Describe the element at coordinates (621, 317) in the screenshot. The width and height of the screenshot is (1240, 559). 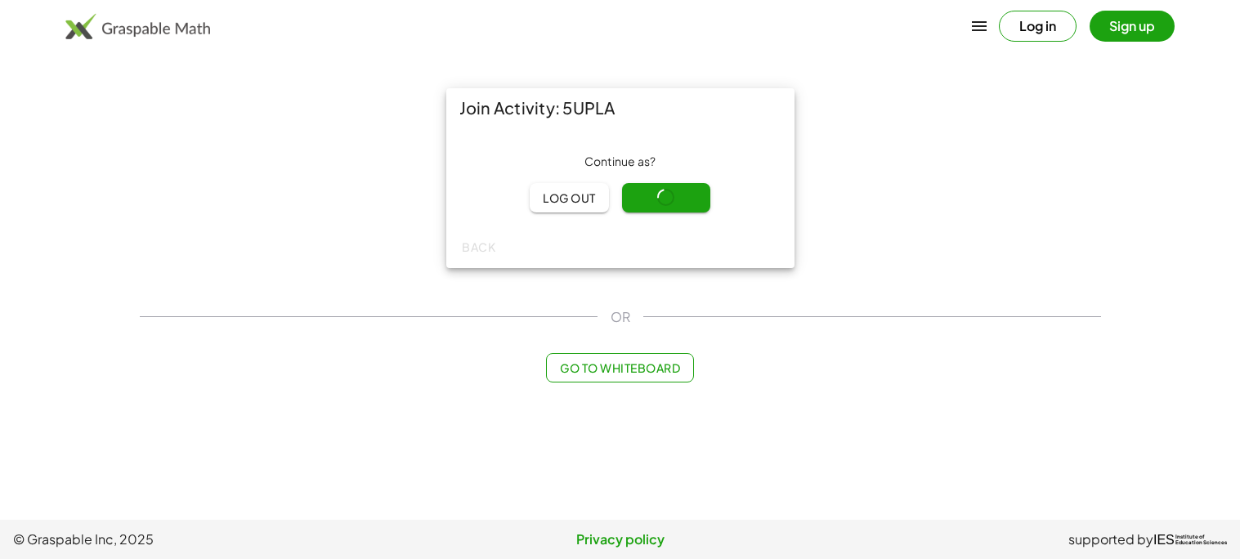
I see `span: OR` at that location.